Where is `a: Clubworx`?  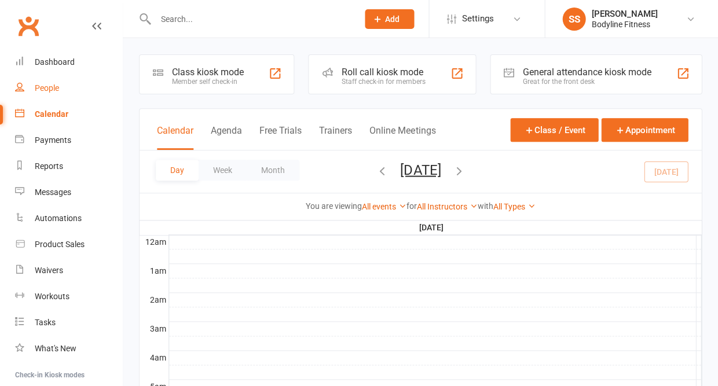 a: Clubworx is located at coordinates (28, 26).